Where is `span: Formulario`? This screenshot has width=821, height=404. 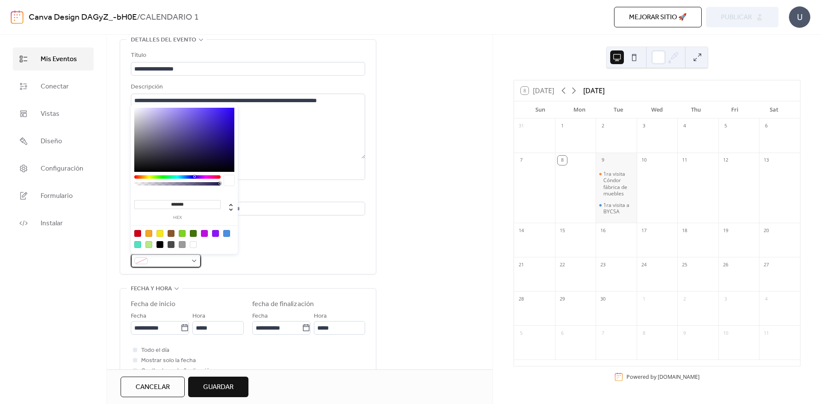
span: Formulario is located at coordinates (56, 196).